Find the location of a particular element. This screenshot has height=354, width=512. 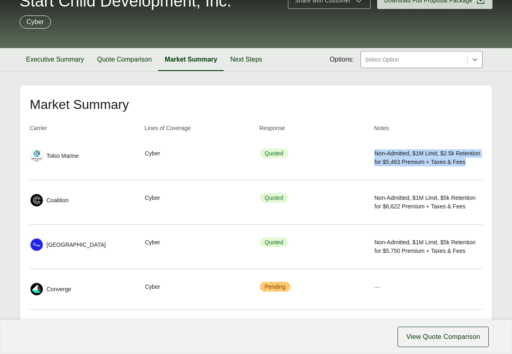

span: Non-Admitted, $1M Limit, $5k Retention for $6,622 Premium + Taxes & Fees is located at coordinates (428, 202).